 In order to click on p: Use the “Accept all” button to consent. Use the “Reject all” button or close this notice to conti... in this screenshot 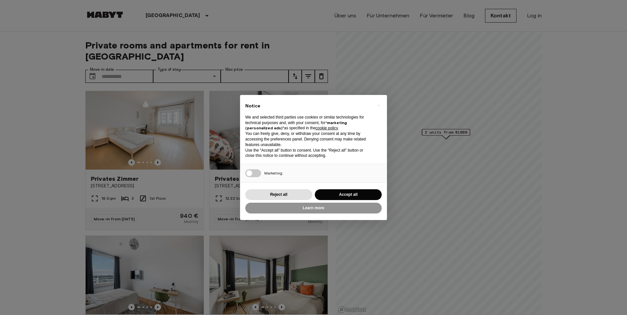, I will do `click(308, 153)`.